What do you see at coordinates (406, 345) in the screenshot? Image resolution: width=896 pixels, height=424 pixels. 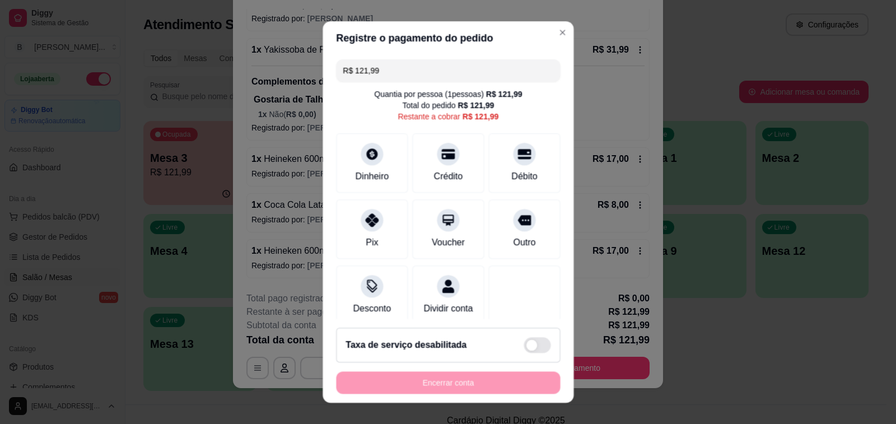 I see `h2: Taxa de serviço desabilitada` at bounding box center [406, 345].